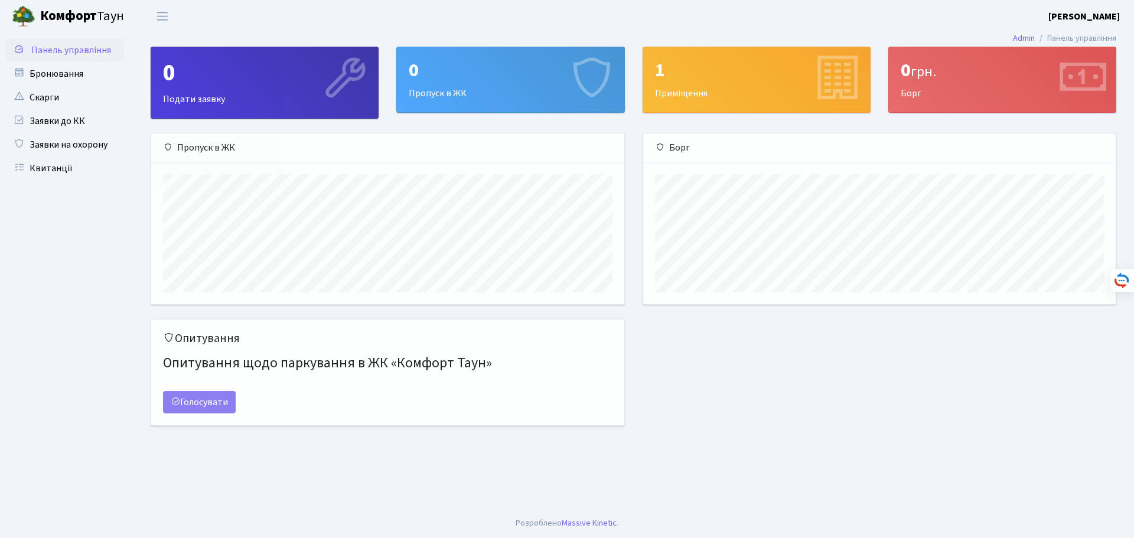 This screenshot has width=1134, height=538. Describe the element at coordinates (387, 363) in the screenshot. I see `h4: Опитування щодо паркування в ЖК «Комфорт Таун»` at that location.